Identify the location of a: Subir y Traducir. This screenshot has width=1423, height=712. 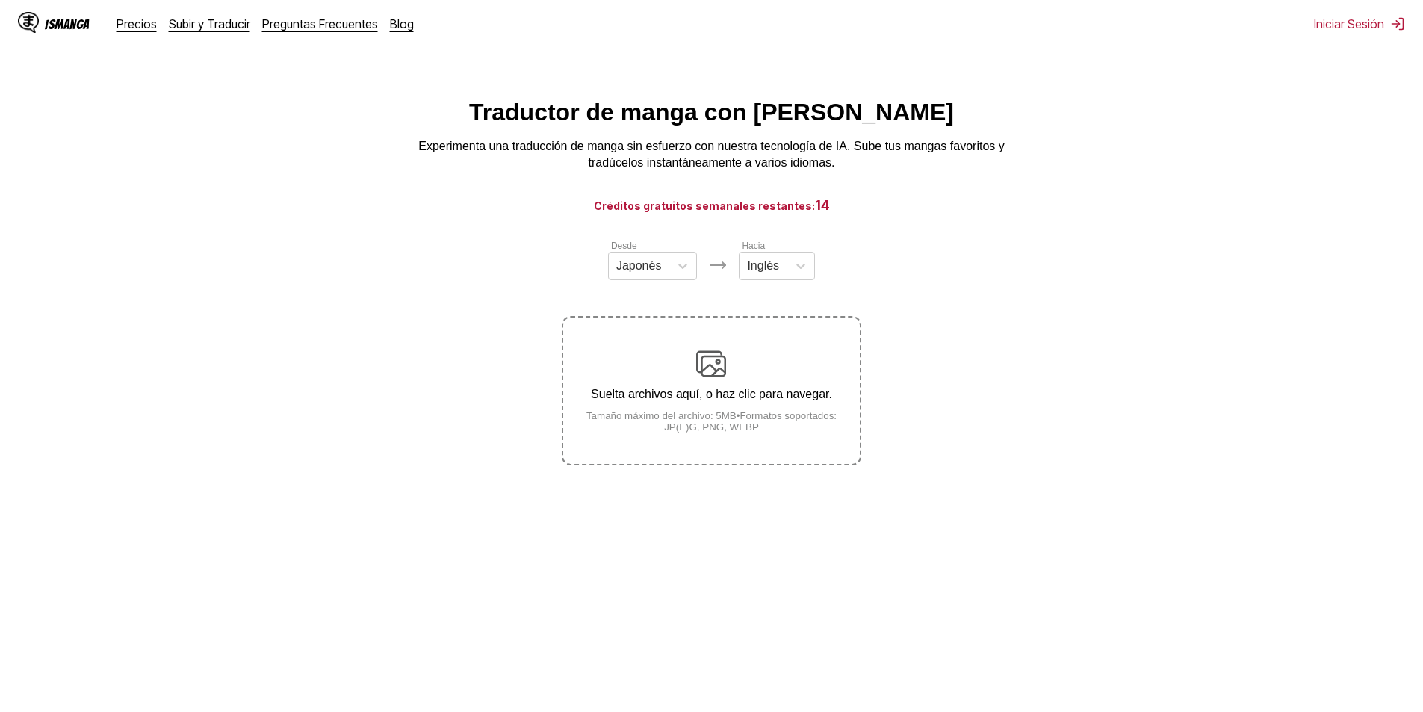
(209, 24).